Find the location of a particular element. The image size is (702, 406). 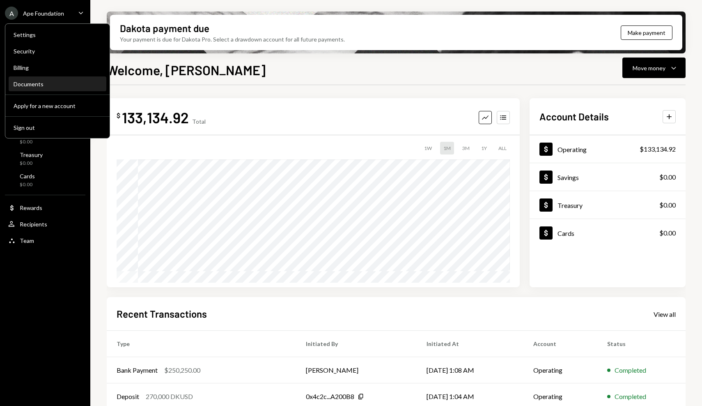

div: Team is located at coordinates (27, 240).